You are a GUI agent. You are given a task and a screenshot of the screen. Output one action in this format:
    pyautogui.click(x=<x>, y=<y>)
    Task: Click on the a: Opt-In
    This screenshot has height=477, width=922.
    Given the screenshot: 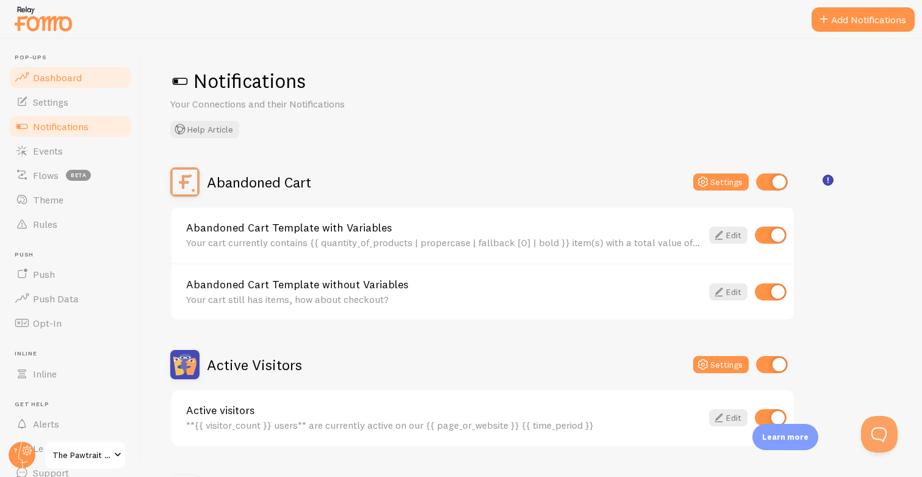 What is the action you would take?
    pyautogui.click(x=70, y=323)
    